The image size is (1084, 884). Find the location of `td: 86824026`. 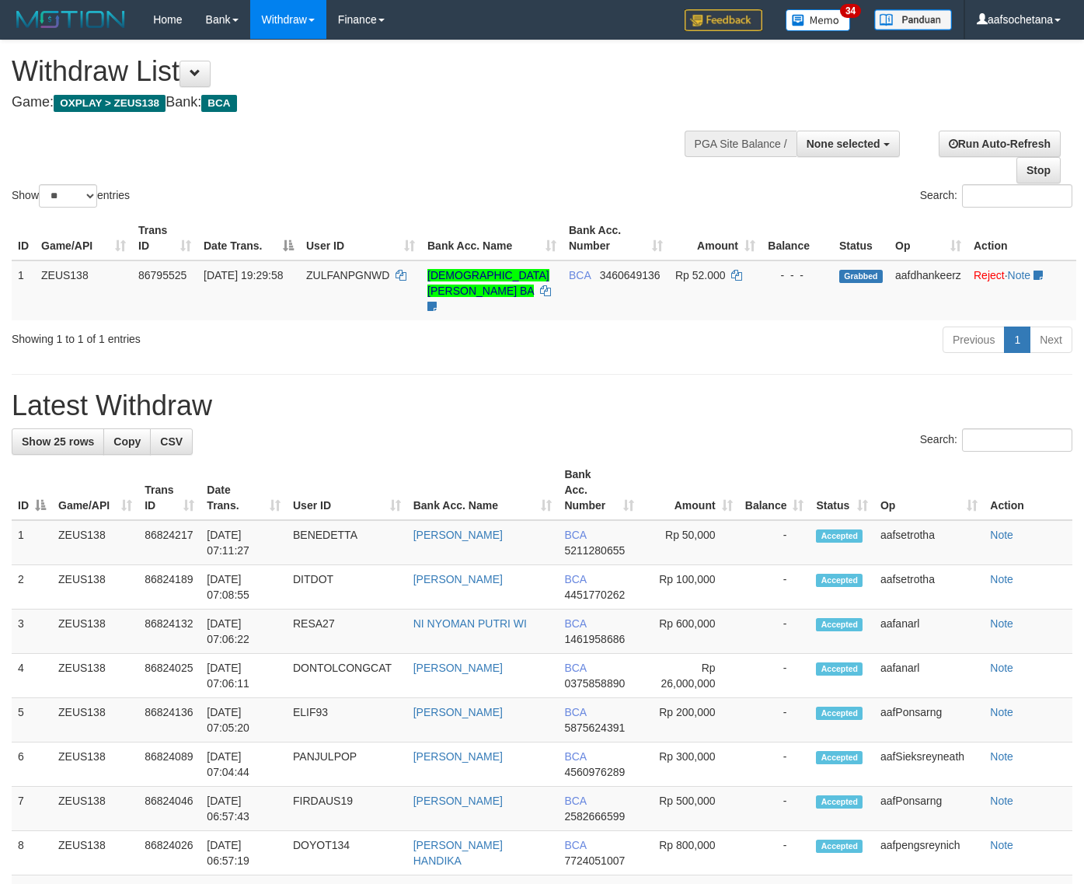

td: 86824026 is located at coordinates (169, 852).